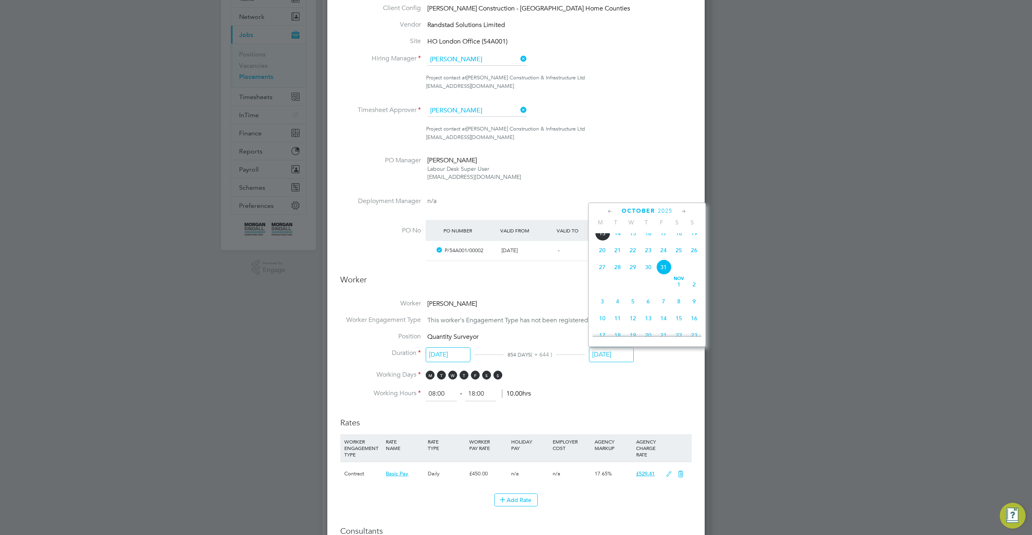 The width and height of the screenshot is (1032, 535). Describe the element at coordinates (516, 283) in the screenshot. I see `h3: Worker` at that location.